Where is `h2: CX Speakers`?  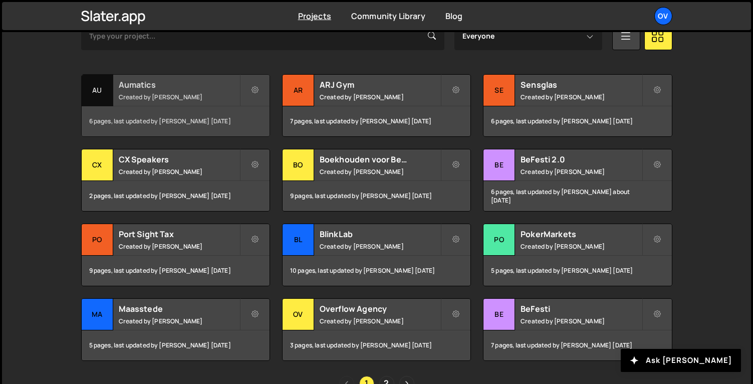 h2: CX Speakers is located at coordinates (179, 159).